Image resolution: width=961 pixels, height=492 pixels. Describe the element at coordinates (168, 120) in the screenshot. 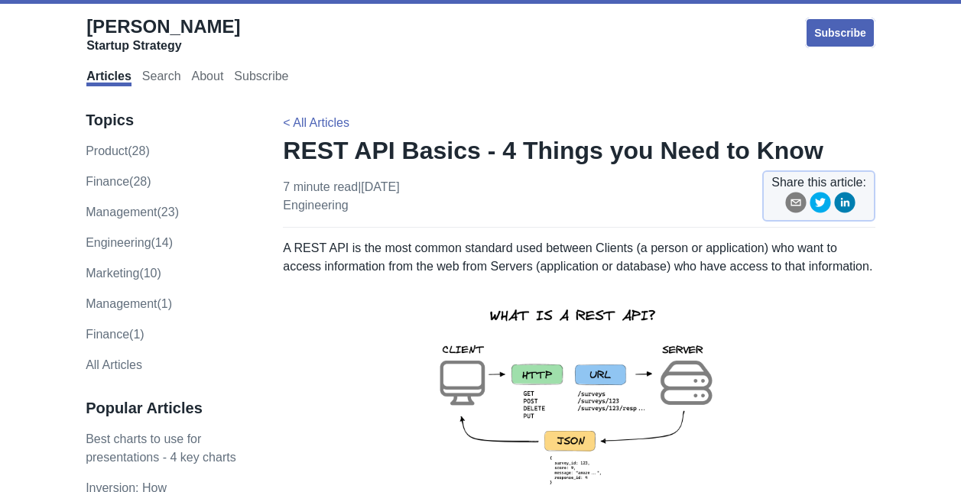

I see `h3: Topics` at that location.